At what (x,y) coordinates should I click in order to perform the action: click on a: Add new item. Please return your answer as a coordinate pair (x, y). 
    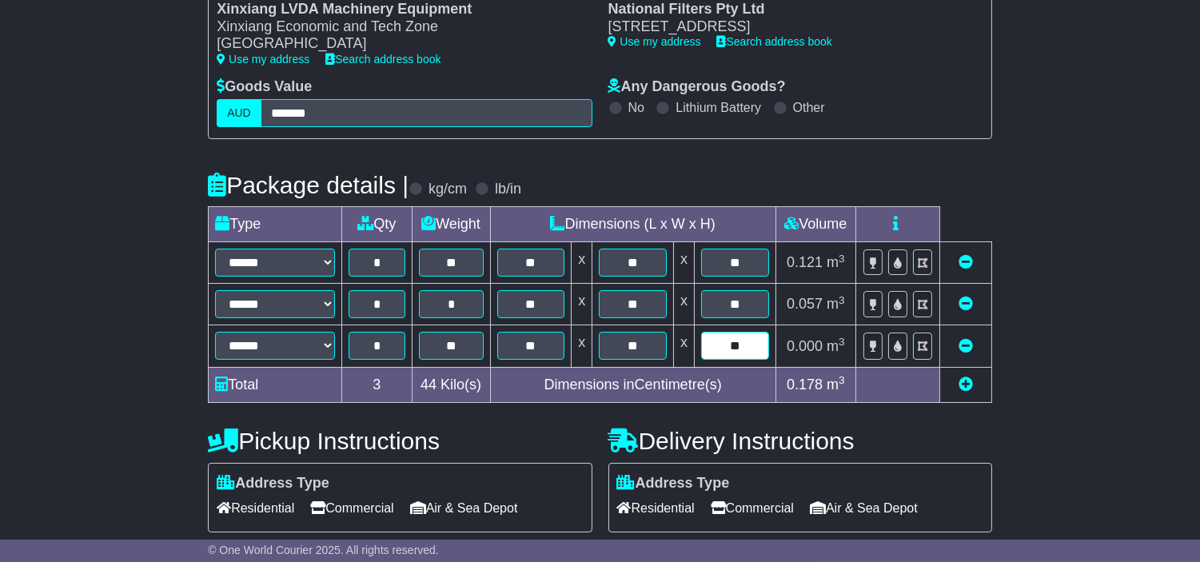
    Looking at the image, I should click on (966, 385).